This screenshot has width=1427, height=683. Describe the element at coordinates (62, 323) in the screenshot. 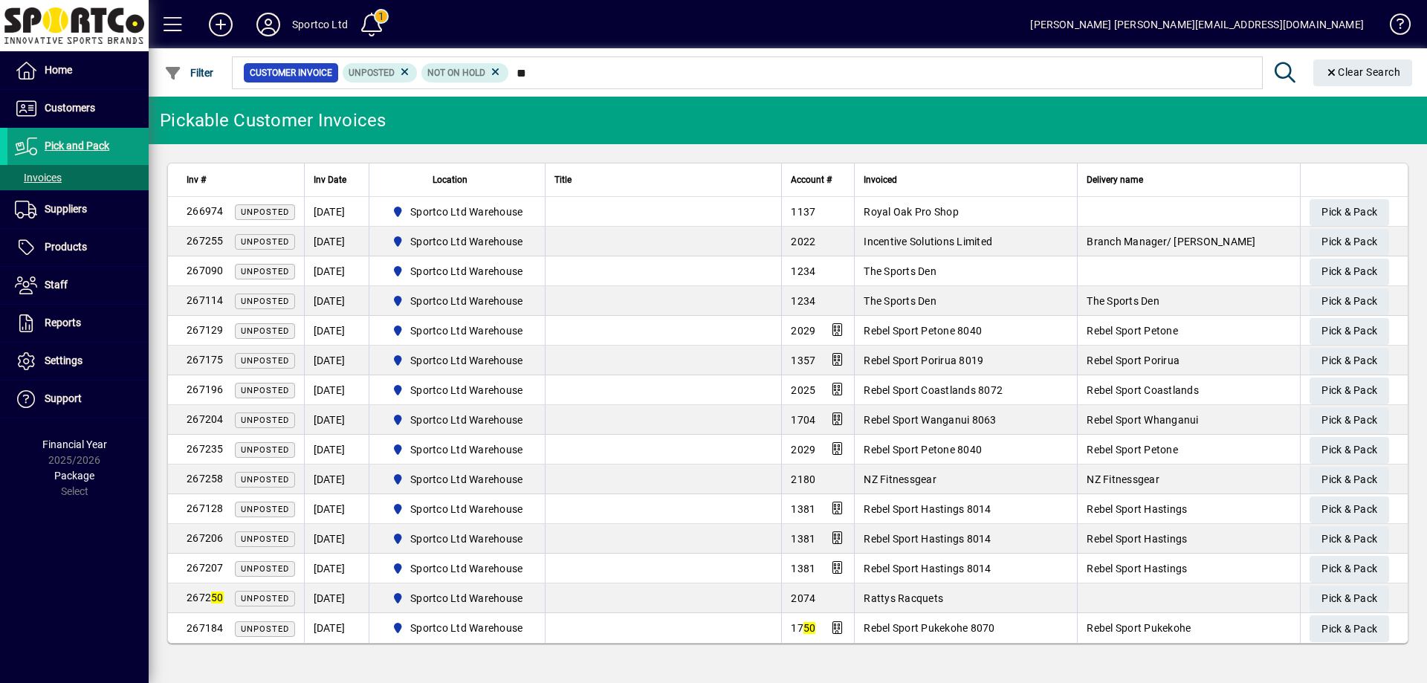

I see `span: Reports` at that location.